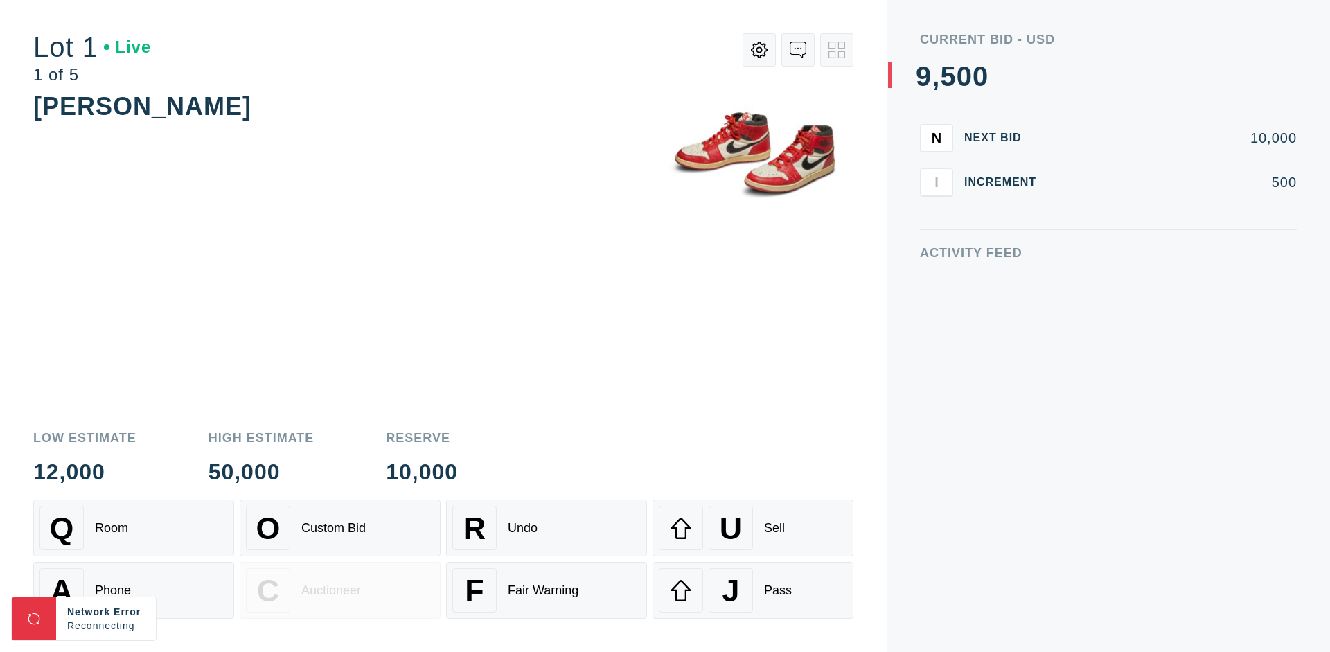 The width and height of the screenshot is (1330, 652). What do you see at coordinates (92, 47) in the screenshot?
I see `div: Lot 1` at bounding box center [92, 47].